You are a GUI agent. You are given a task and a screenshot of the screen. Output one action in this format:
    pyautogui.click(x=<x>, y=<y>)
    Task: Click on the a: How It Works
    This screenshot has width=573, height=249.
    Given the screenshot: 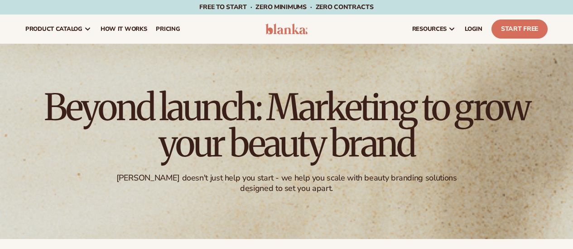 What is the action you would take?
    pyautogui.click(x=124, y=29)
    